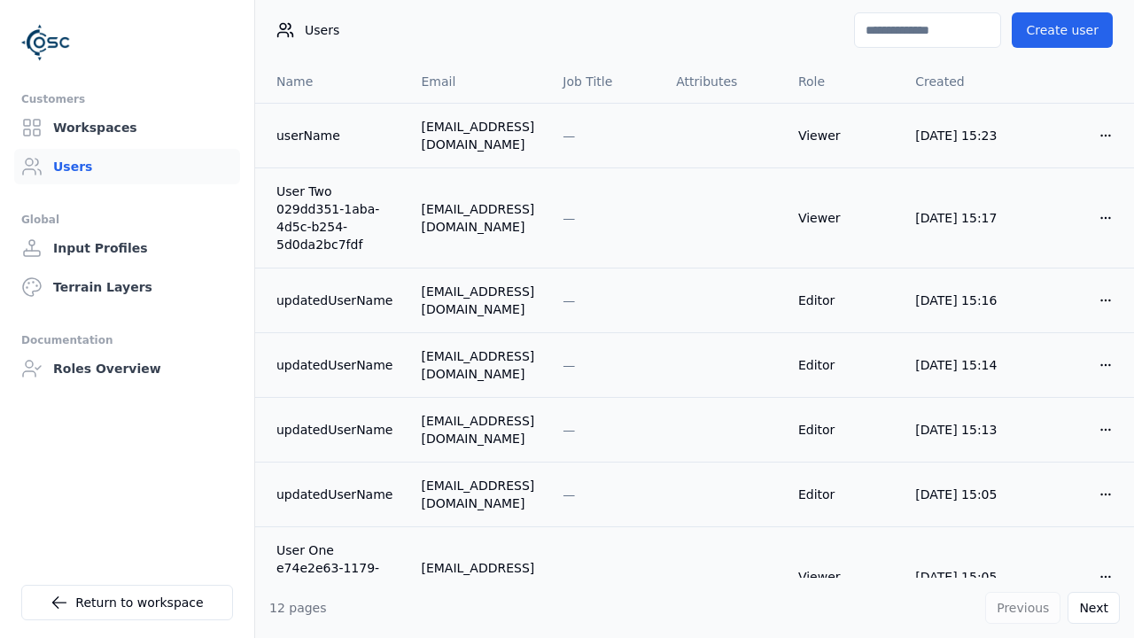 This screenshot has width=1134, height=638. I want to click on a: User One e74e2e63-1179-4092-8593-602684620b89, so click(334, 577).